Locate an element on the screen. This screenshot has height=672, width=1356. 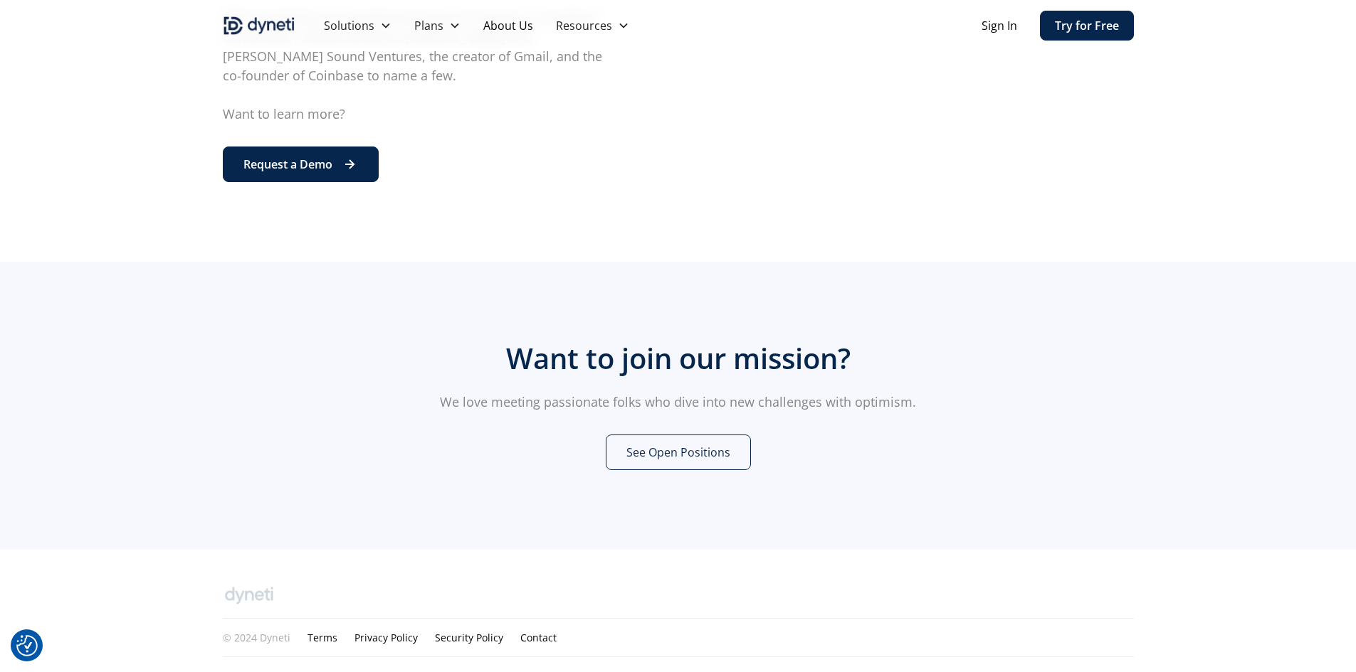
p: We love meeting passionate folks who dive into new challenges with optimism. is located at coordinates (678, 402).